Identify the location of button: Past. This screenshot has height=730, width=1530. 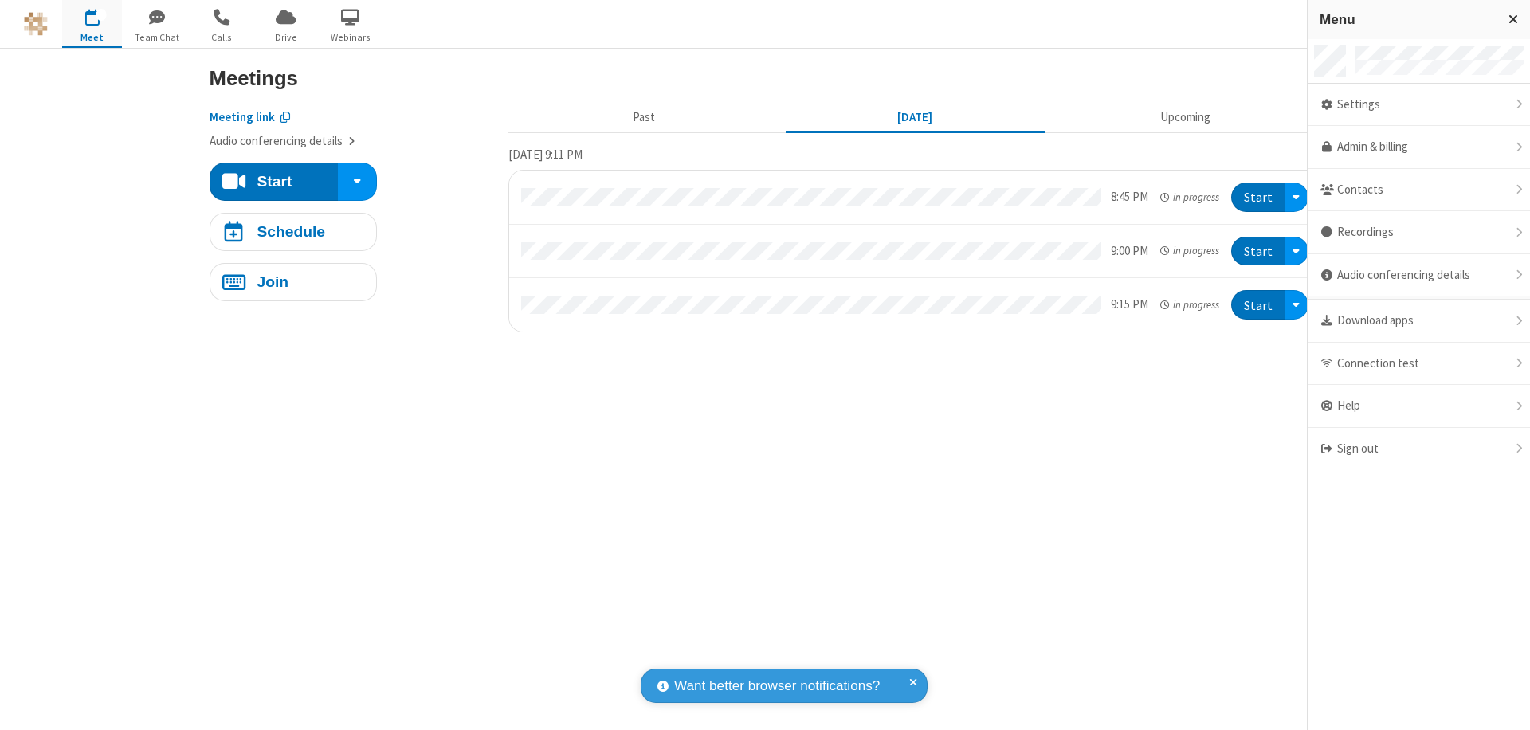
(643, 118).